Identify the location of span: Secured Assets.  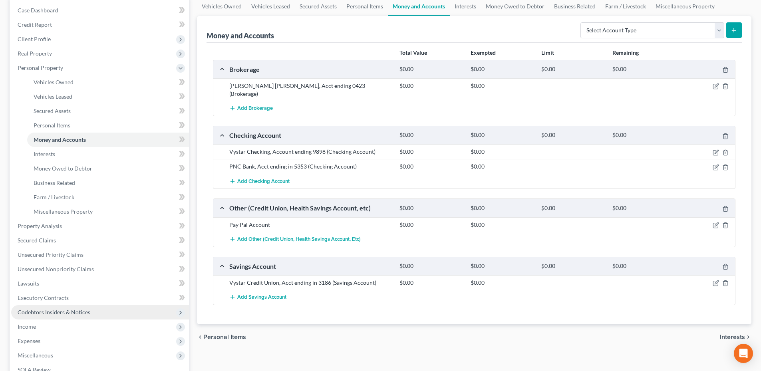
(52, 111).